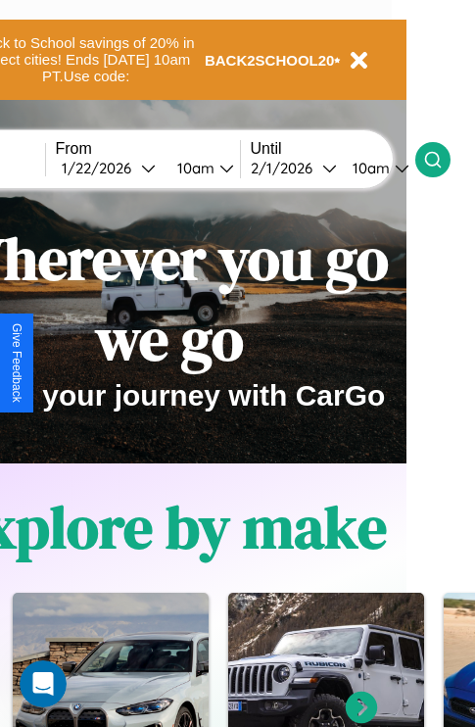  What do you see at coordinates (101, 168) in the screenshot?
I see `div: 1 / 22 / 2026` at bounding box center [101, 168].